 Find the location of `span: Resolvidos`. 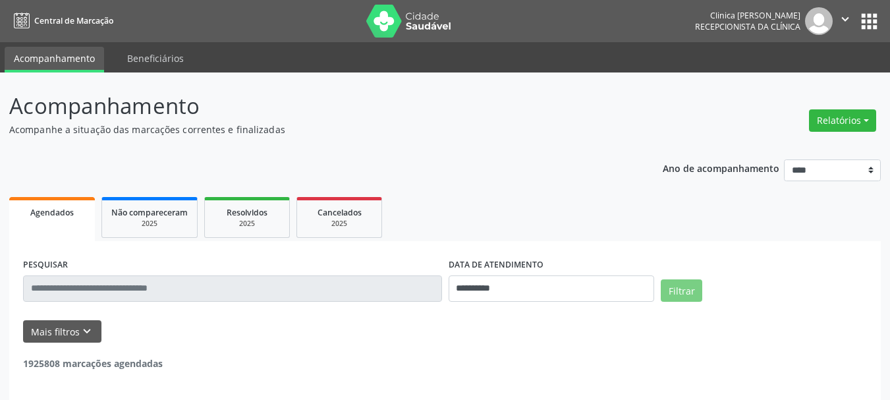

span: Resolvidos is located at coordinates (247, 212).